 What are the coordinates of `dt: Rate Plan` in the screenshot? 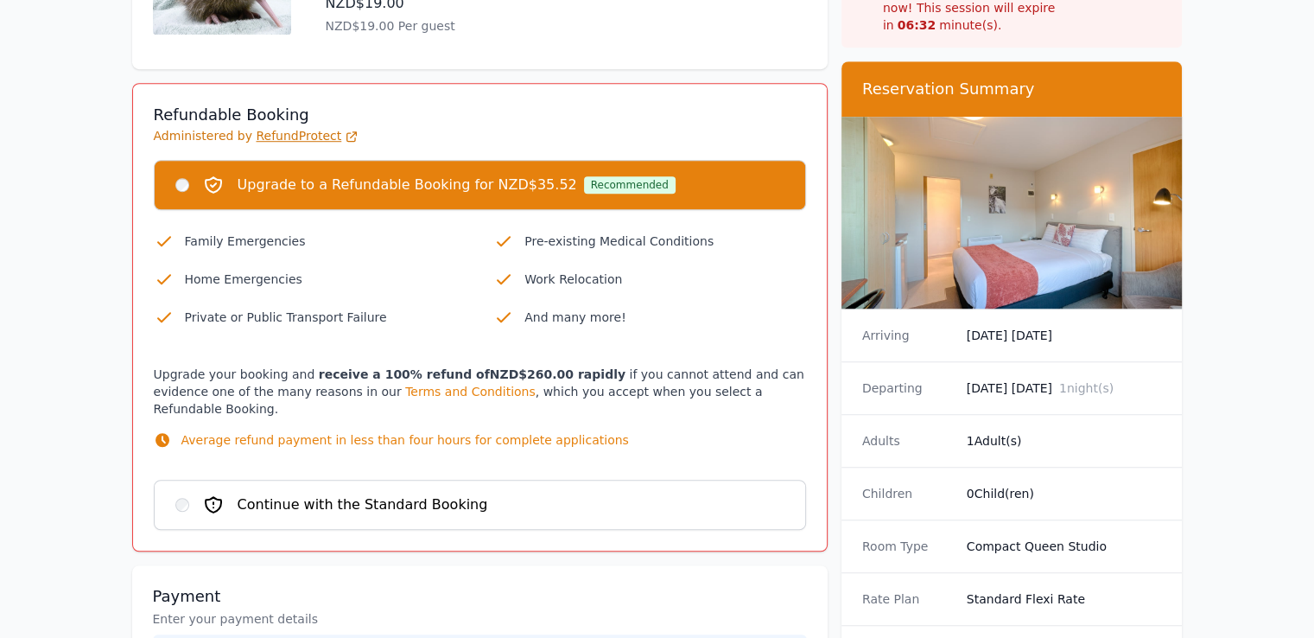 It's located at (907, 599).